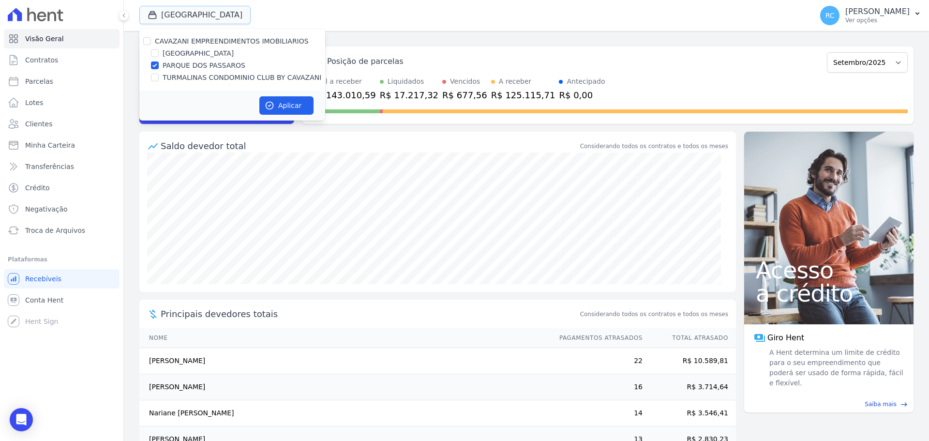 The width and height of the screenshot is (929, 441). What do you see at coordinates (585, 81) in the screenshot?
I see `div: Antecipado` at bounding box center [585, 81].